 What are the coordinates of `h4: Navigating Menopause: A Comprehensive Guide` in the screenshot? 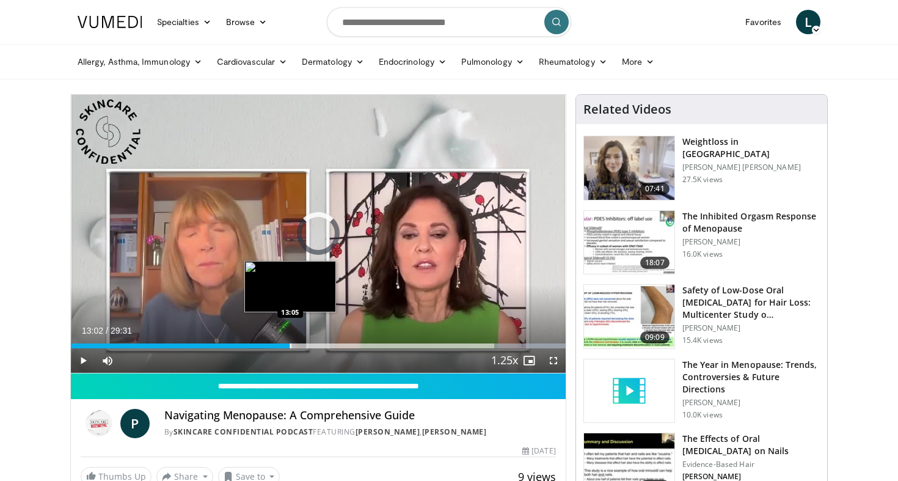 It's located at (360, 415).